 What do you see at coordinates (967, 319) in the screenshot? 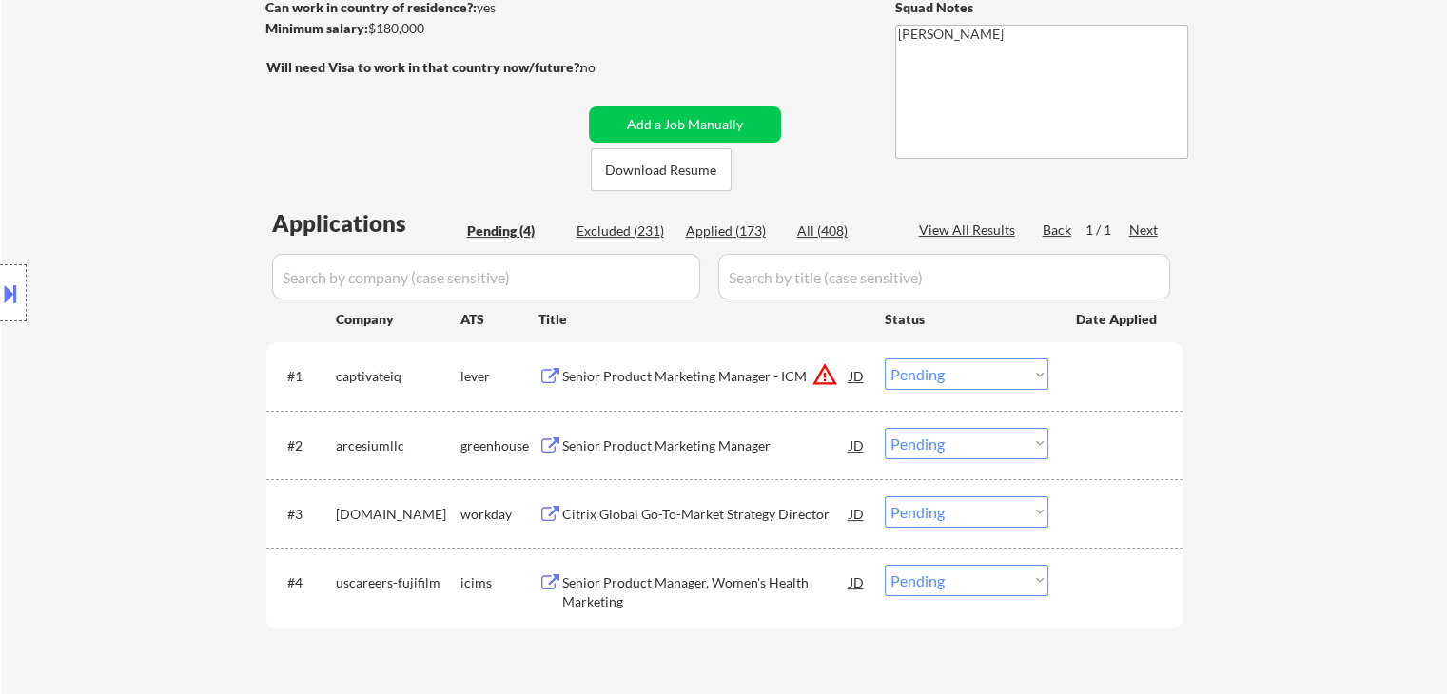
I see `div: Status` at bounding box center [967, 319].